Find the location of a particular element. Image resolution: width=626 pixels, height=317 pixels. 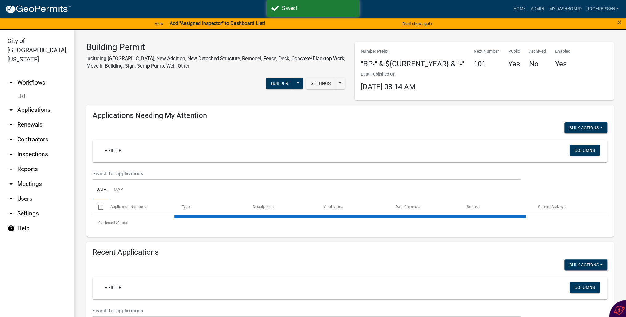

datatable-header-cell: Current Activity is located at coordinates (567, 206).